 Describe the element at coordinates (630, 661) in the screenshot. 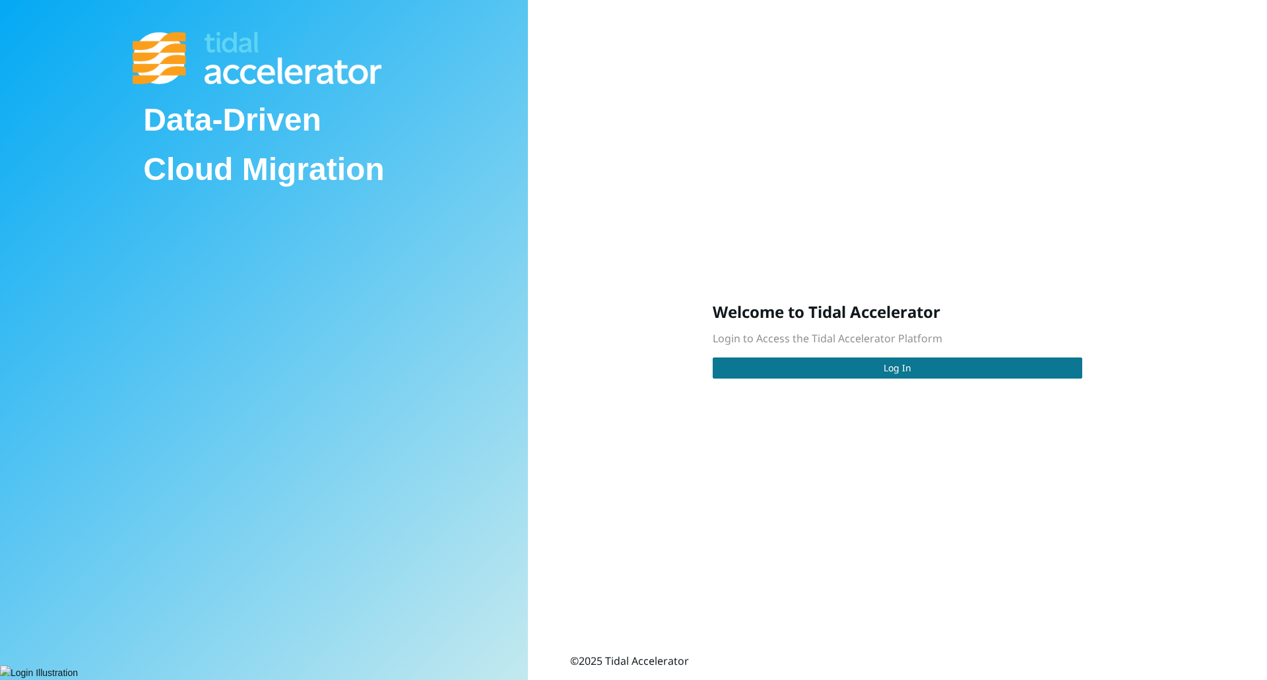

I see `div: © 2025 Tidal Accelerator` at that location.